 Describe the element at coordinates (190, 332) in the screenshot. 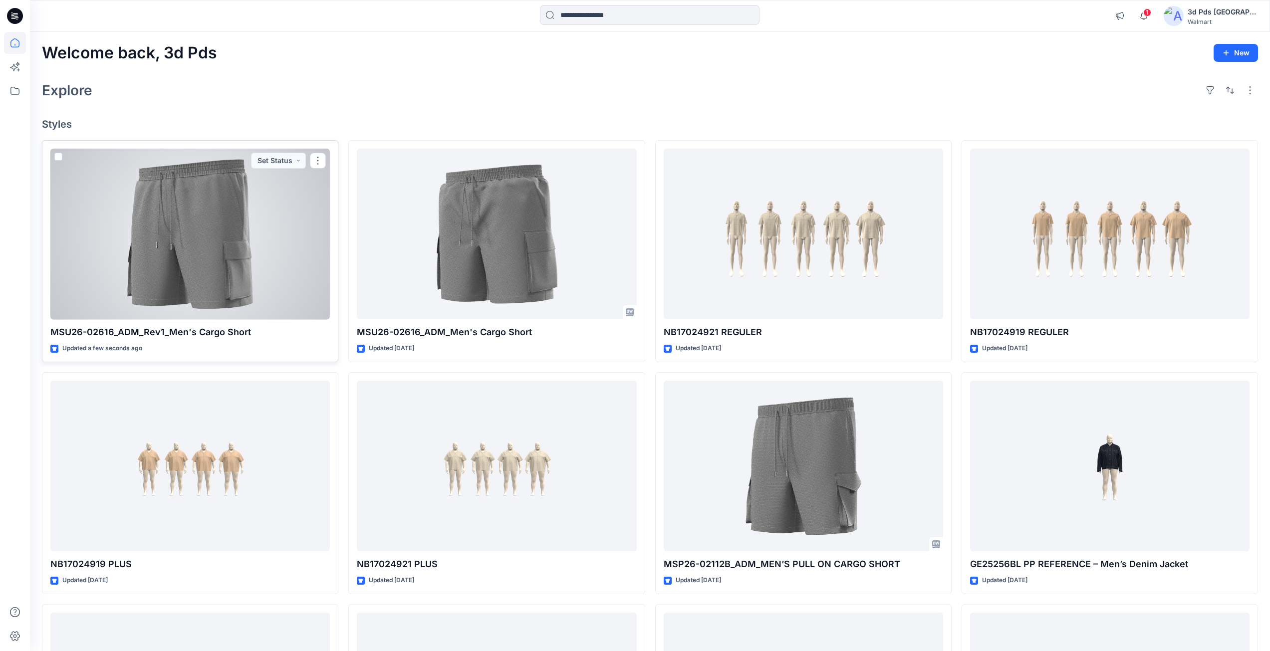

I see `p: MSU26-02616_ADM_Rev1_Men's Cargo Short` at that location.